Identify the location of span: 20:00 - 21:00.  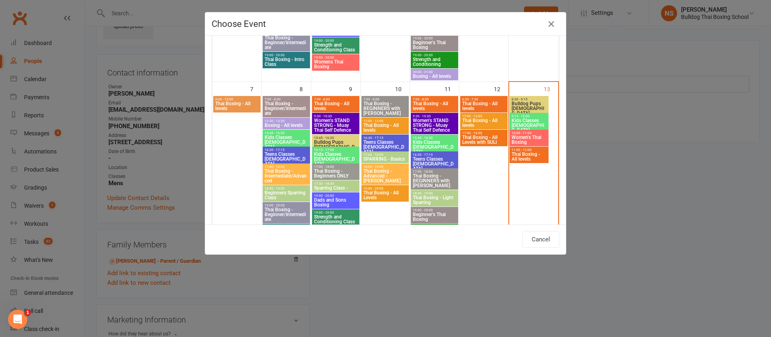
(434, 72).